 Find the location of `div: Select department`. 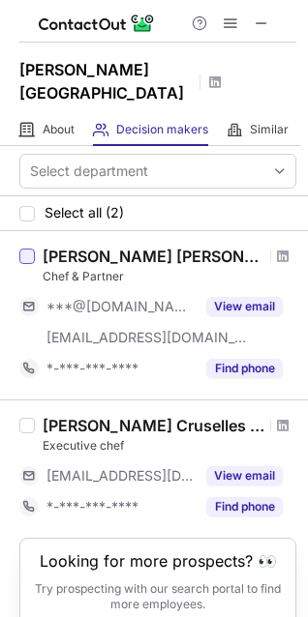

div: Select department is located at coordinates (89, 171).